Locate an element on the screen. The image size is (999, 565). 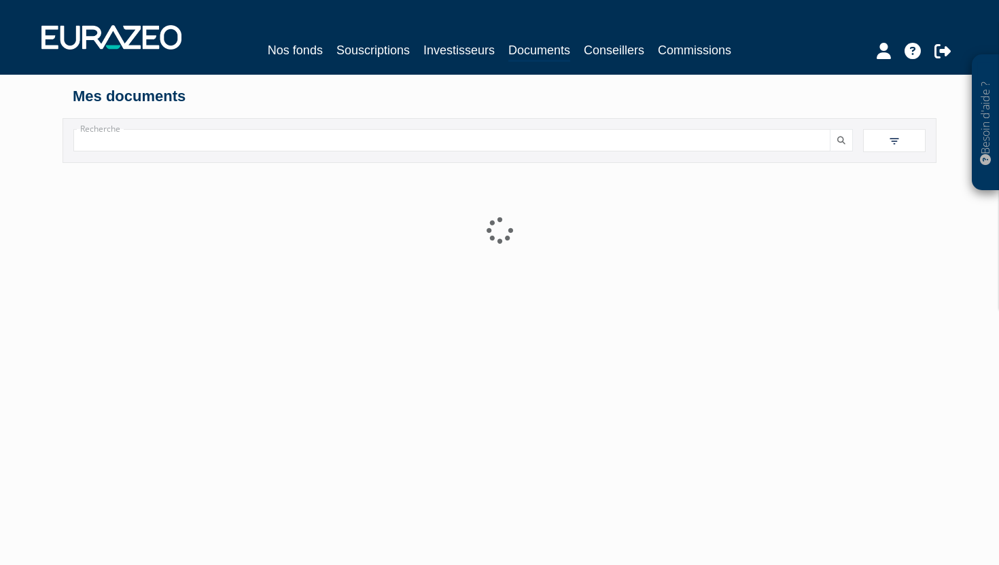
input: Recherche is located at coordinates (452, 140).